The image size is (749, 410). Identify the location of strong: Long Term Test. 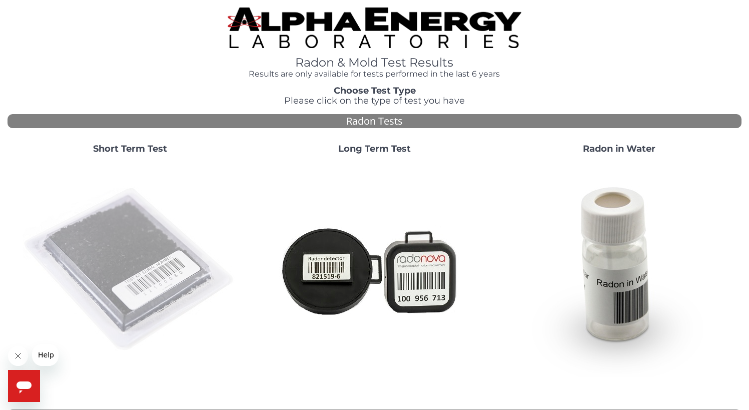
(374, 149).